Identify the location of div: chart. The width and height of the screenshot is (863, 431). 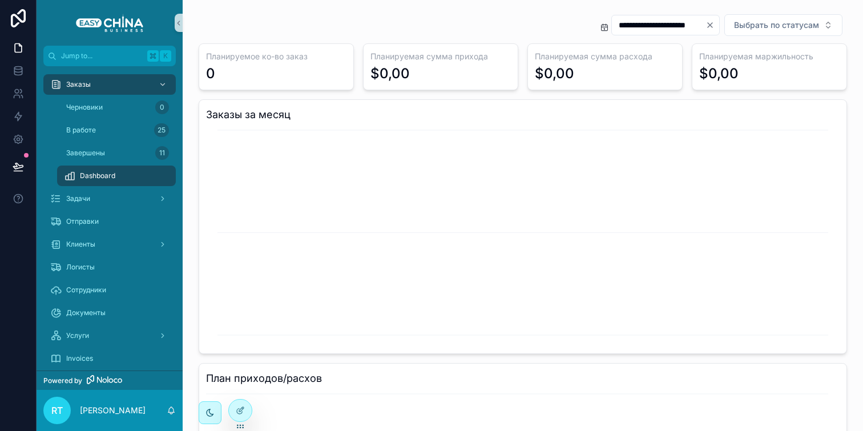
(523, 237).